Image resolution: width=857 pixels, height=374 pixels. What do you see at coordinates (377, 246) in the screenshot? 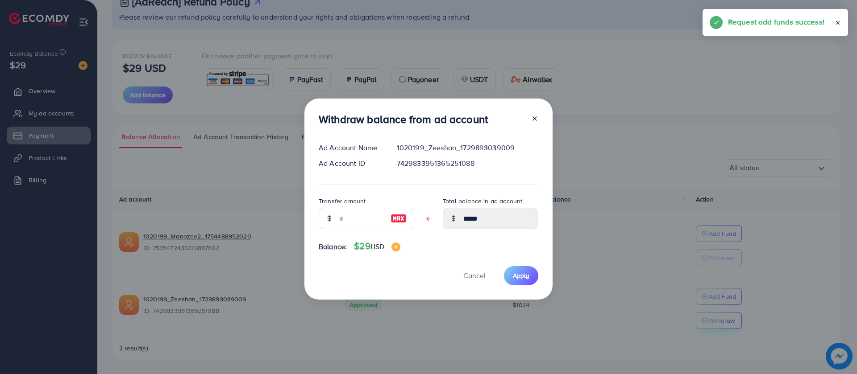
I see `h4: $29` at bounding box center [377, 246].